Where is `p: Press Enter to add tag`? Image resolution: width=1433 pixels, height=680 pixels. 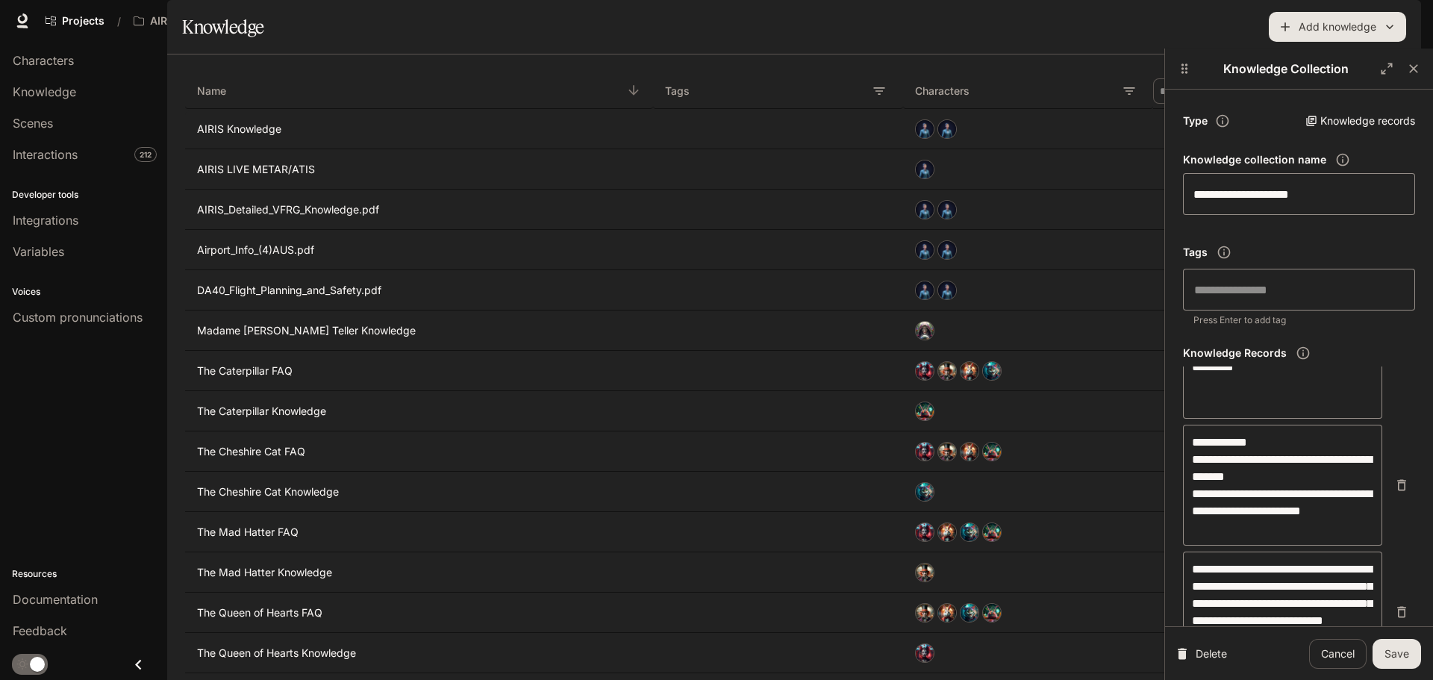
p: Press Enter to add tag is located at coordinates (1299, 320).